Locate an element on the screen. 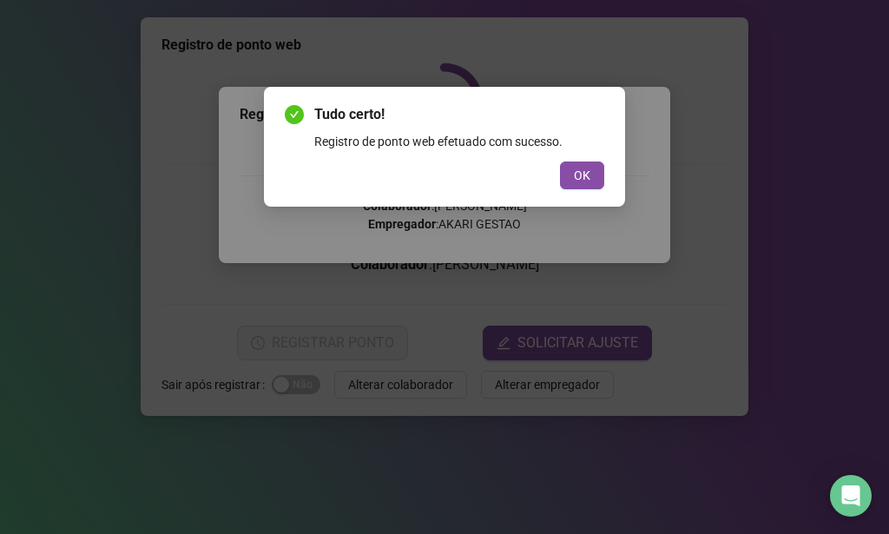 This screenshot has width=889, height=534. div: Open Intercom Messenger is located at coordinates (850, 495).